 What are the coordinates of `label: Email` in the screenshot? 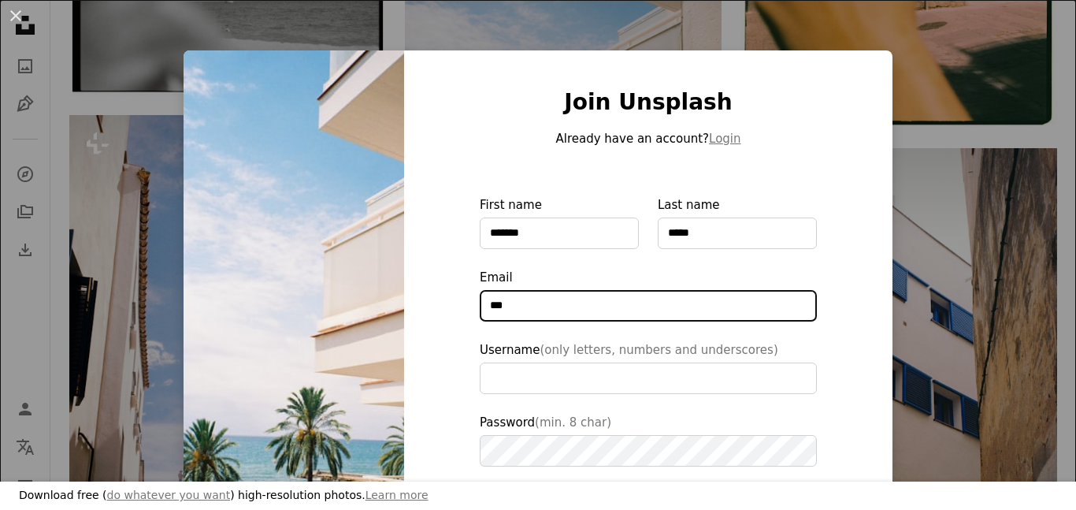 It's located at (648, 295).